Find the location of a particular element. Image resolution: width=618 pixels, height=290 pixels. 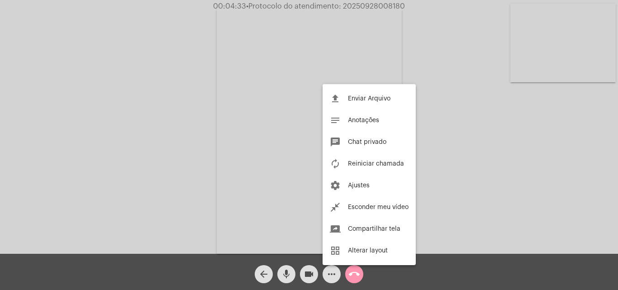

span: Alterar layout is located at coordinates (368, 251).